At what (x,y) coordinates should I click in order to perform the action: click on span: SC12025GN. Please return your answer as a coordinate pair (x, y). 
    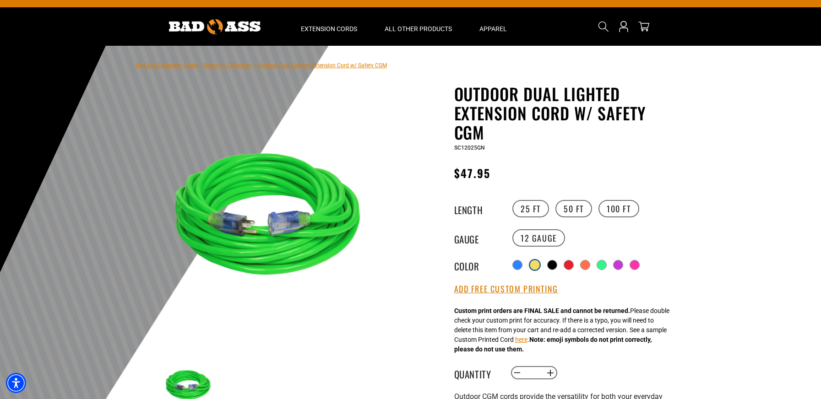
    Looking at the image, I should click on (469, 148).